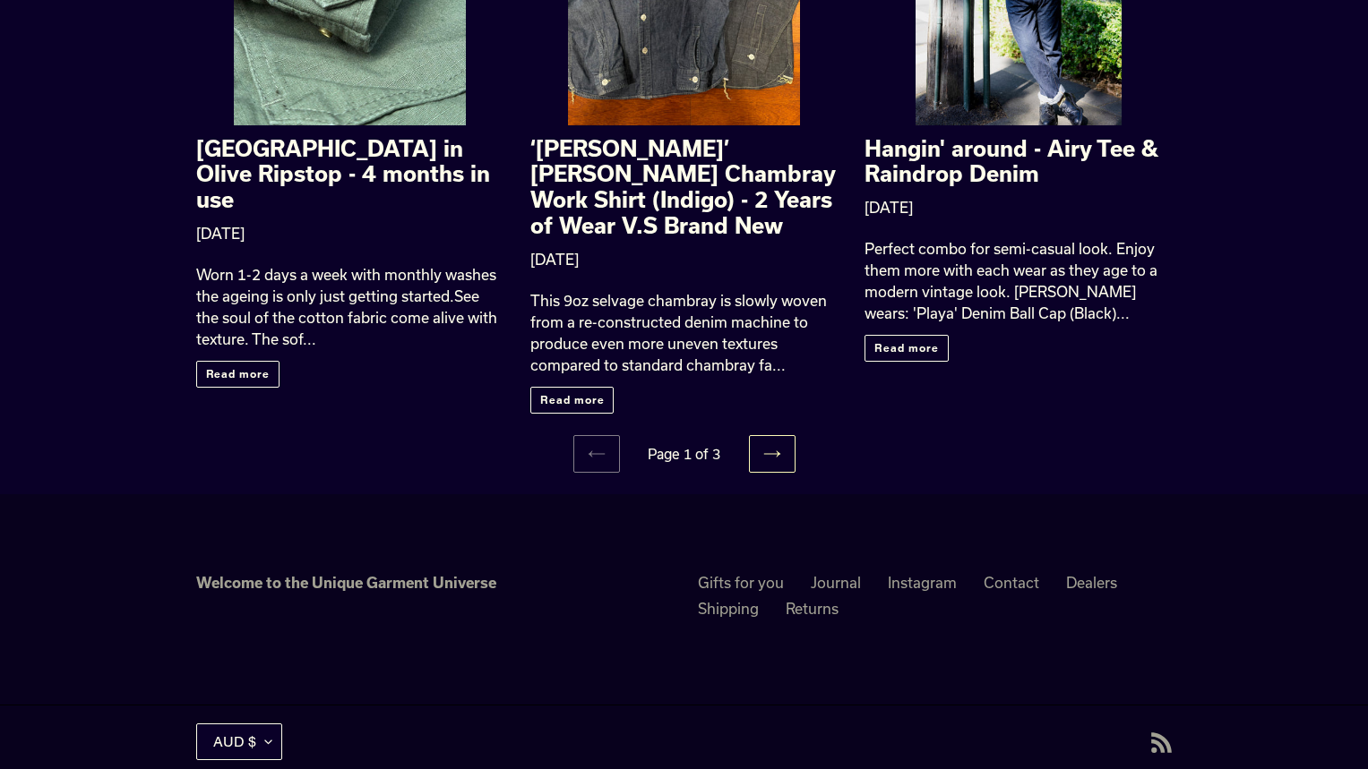 The height and width of the screenshot is (769, 1368). I want to click on div: Perfect combo for semi-casual look. Enjoy them more with each wear as they age to a modern vintag..., so click(1018, 281).